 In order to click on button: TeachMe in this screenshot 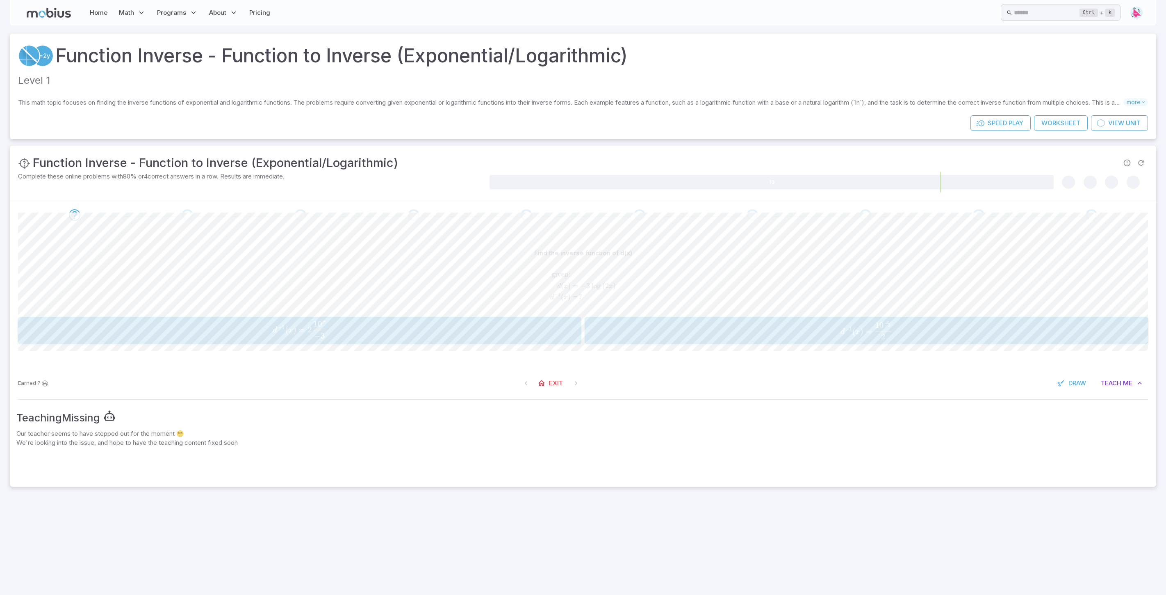, I will do `click(1122, 383)`.